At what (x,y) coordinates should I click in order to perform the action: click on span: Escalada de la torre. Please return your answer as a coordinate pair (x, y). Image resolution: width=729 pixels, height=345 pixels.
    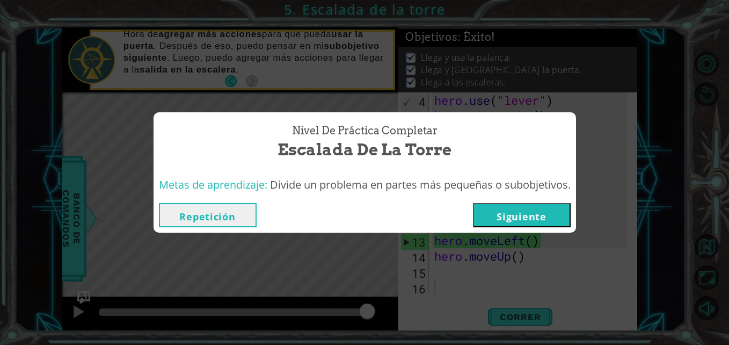
    Looking at the image, I should click on (364, 149).